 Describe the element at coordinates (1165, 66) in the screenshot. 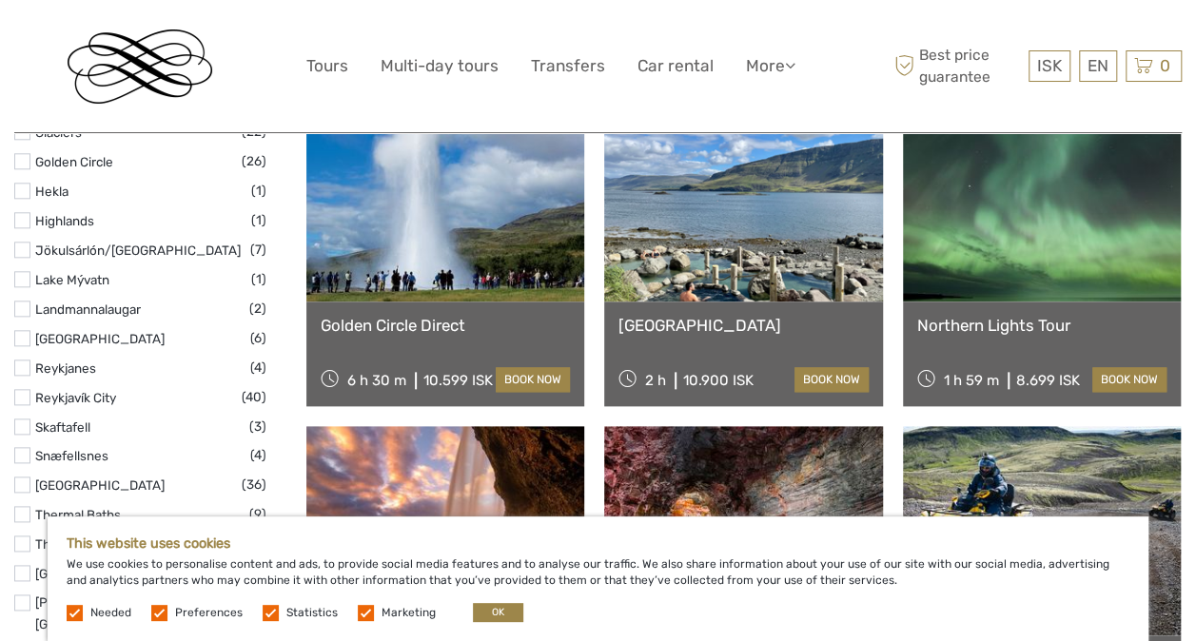

I see `span: 0` at that location.